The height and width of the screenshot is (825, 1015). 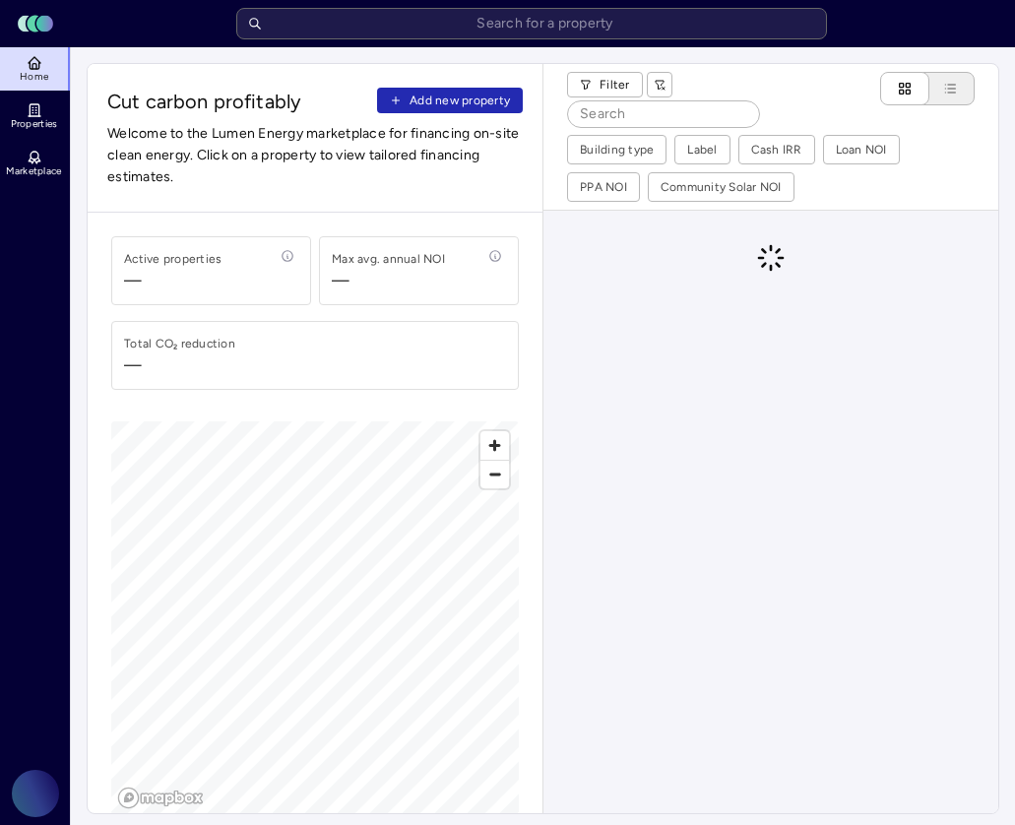 I want to click on span: Add new property, so click(x=460, y=100).